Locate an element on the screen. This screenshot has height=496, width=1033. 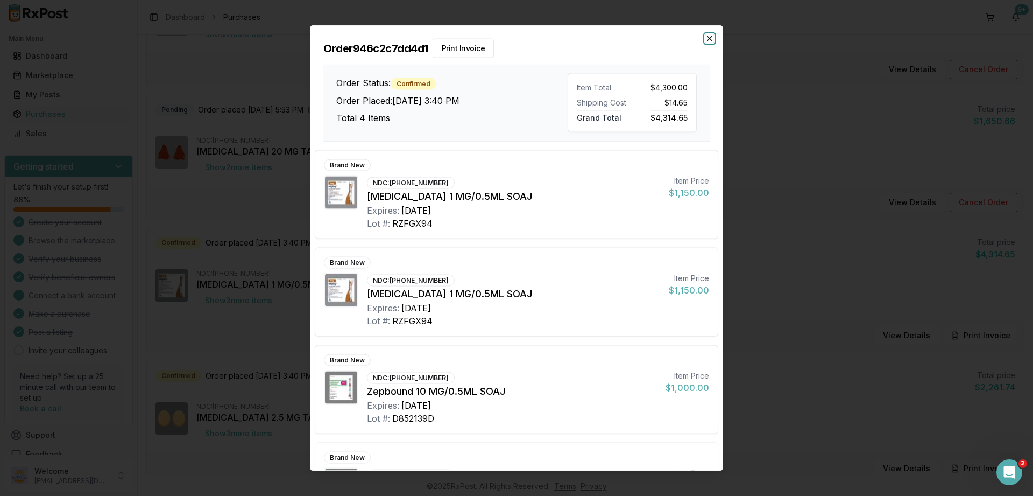
div: Shipping Cost is located at coordinates (602, 102).